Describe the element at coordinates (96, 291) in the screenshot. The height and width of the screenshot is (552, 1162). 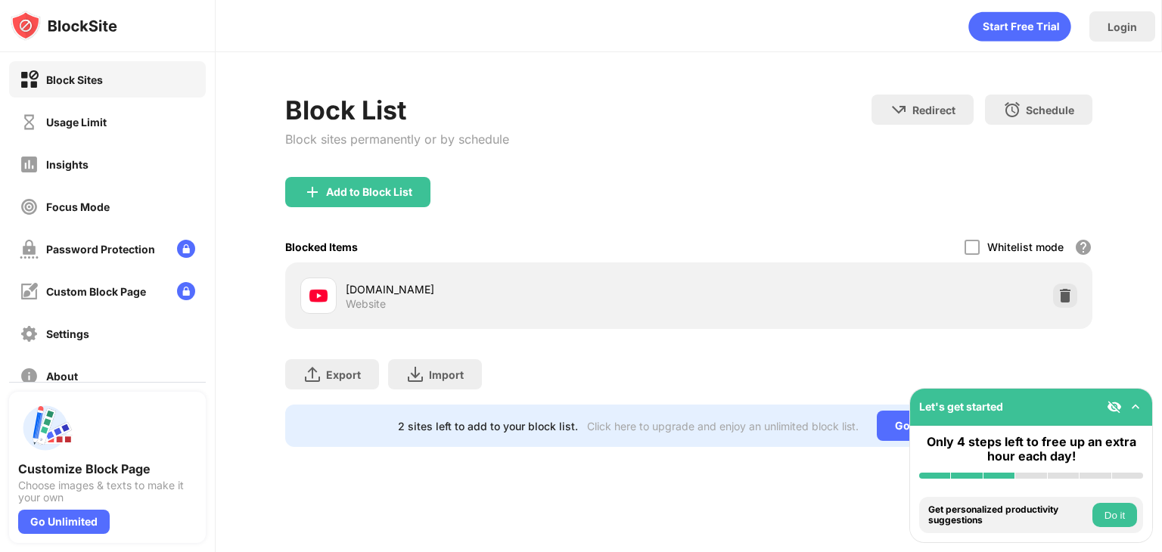
I see `div: Custom Block Page` at that location.